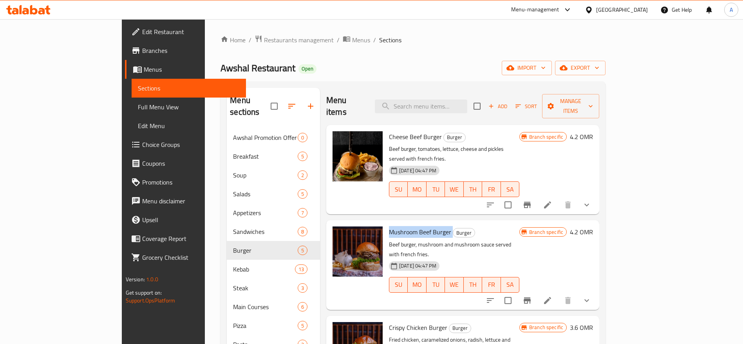 Image resolution: width=743 pixels, height=344 pixels. Describe the element at coordinates (526, 106) in the screenshot. I see `span: Sort items` at that location.